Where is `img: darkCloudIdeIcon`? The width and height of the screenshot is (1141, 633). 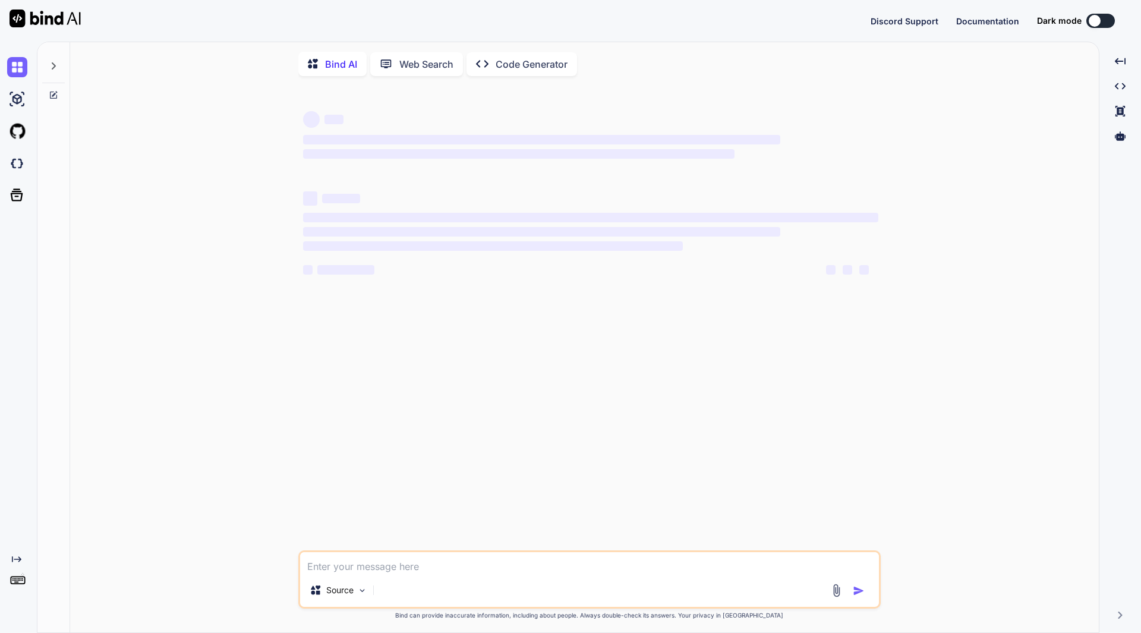 img: darkCloudIdeIcon is located at coordinates (17, 163).